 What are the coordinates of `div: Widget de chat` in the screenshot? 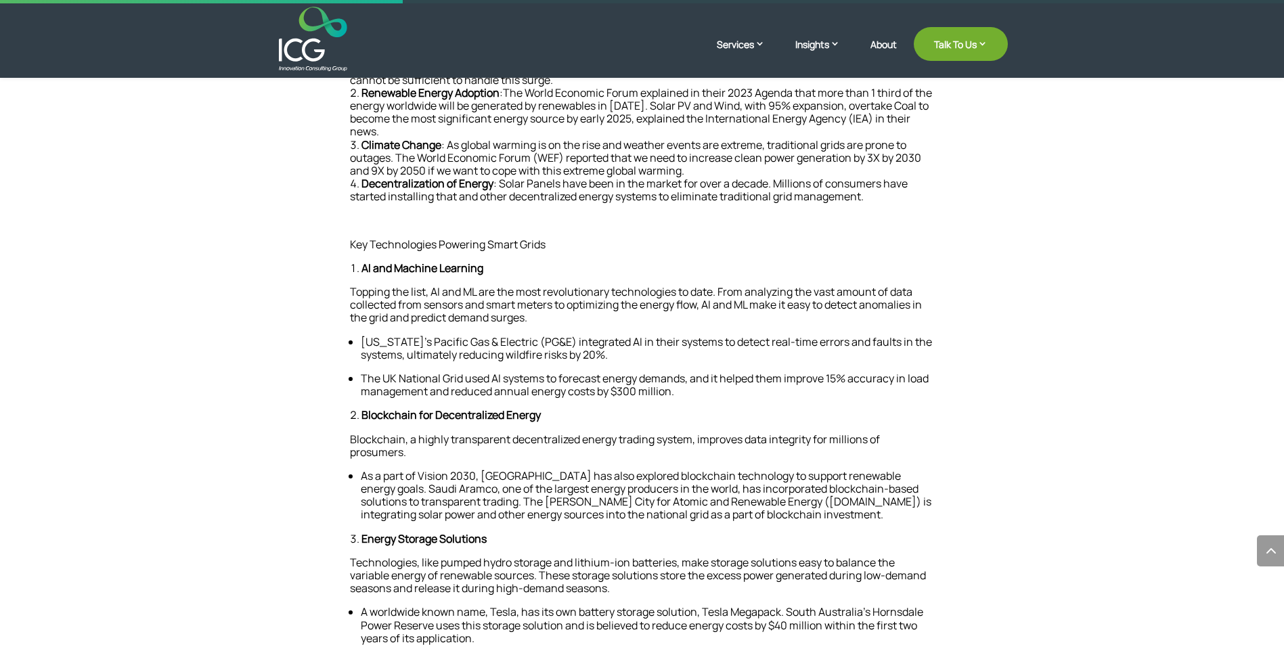 It's located at (1171, 578).